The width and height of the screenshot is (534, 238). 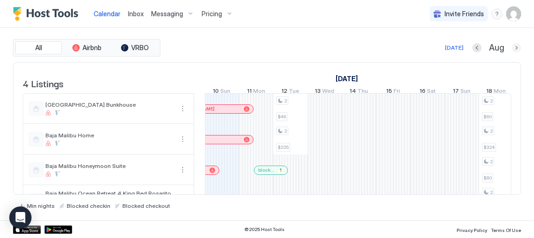 I want to click on span: All, so click(x=38, y=48).